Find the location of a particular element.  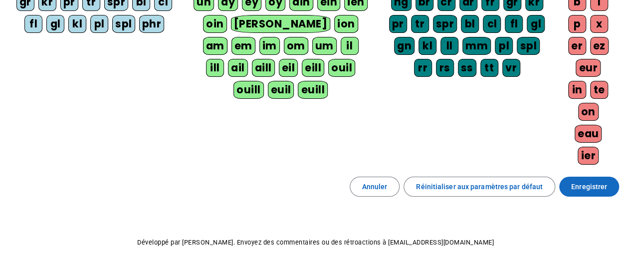

div: gn is located at coordinates (404, 46).